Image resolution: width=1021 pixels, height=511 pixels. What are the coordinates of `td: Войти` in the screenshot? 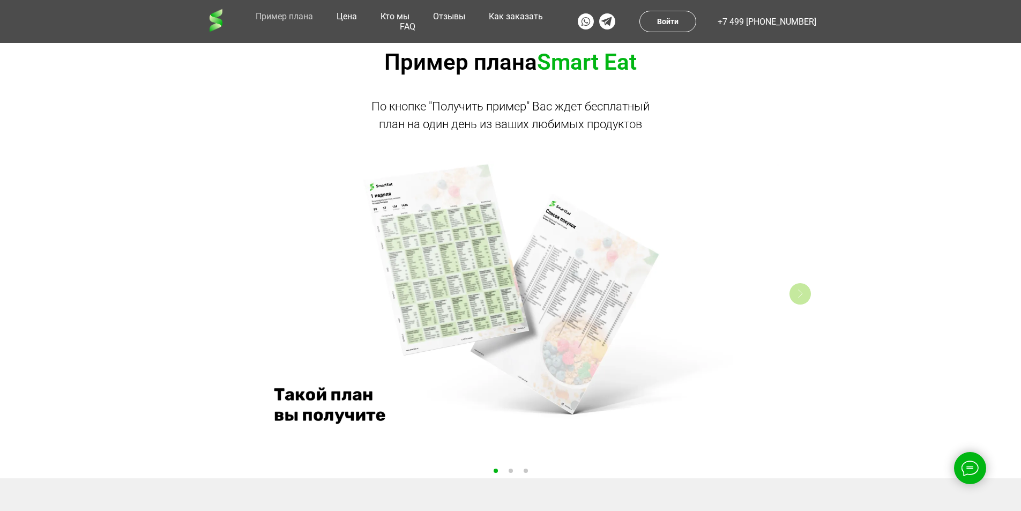 It's located at (668, 21).